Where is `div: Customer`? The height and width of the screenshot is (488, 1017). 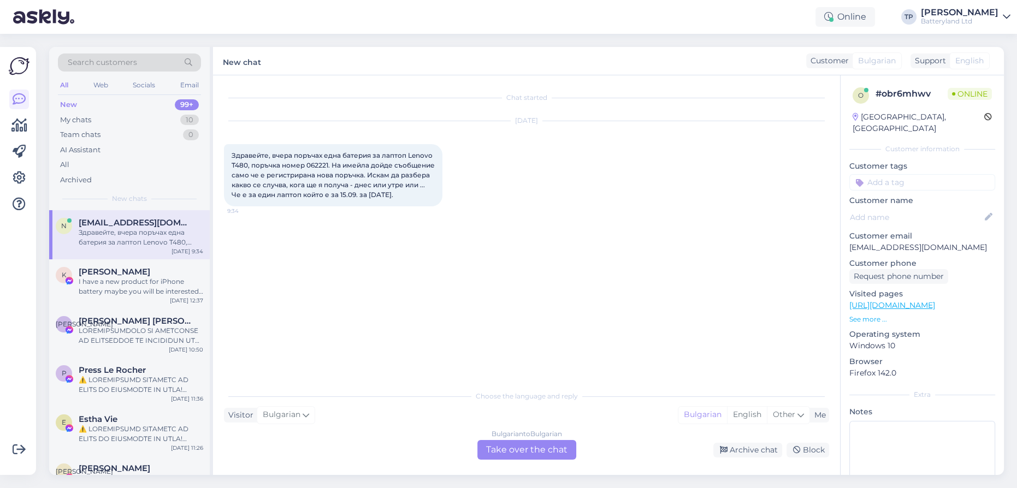
div: Customer is located at coordinates (828, 61).